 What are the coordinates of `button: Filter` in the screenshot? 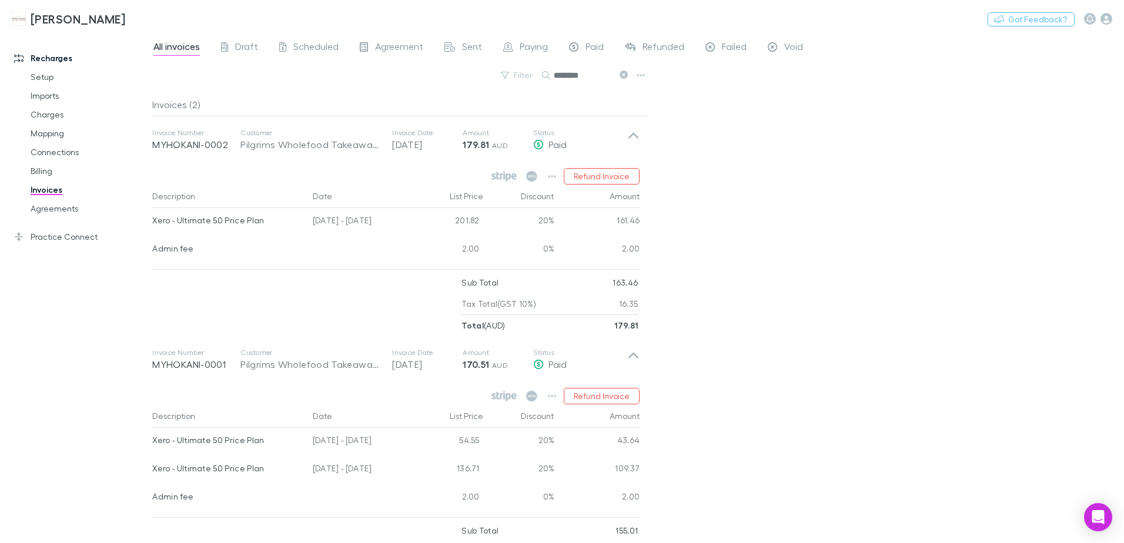 It's located at (517, 75).